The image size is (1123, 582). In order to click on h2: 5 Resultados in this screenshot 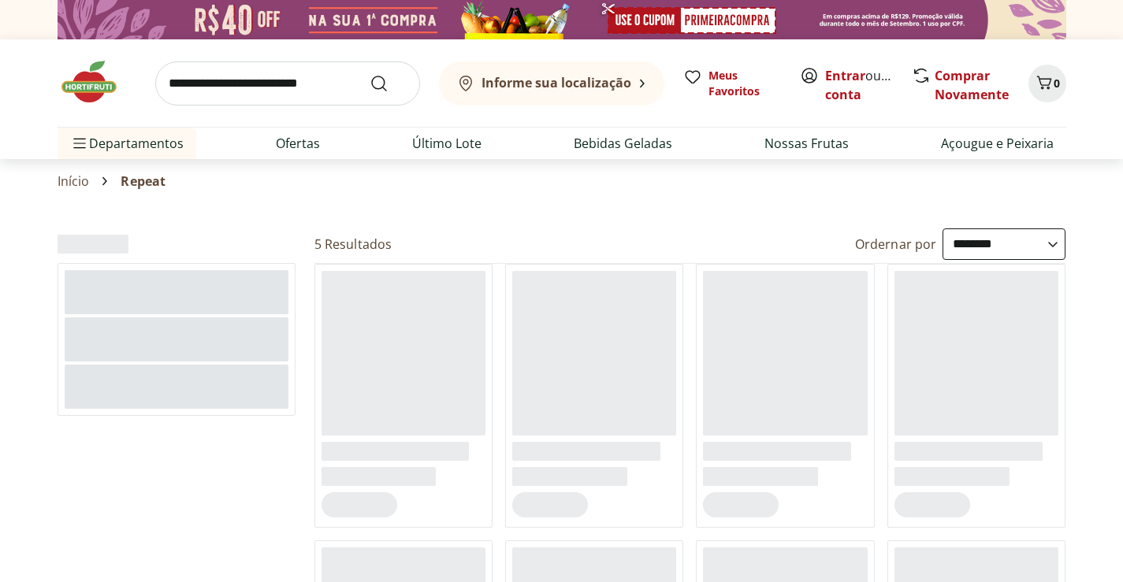, I will do `click(353, 244)`.